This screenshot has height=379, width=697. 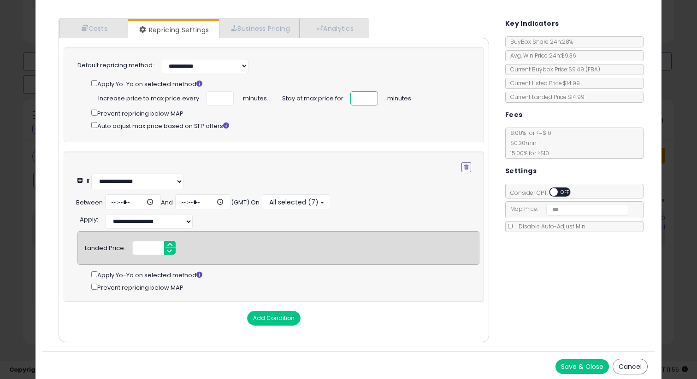 What do you see at coordinates (528, 143) in the screenshot?
I see `span: 8.00 % for <= $10` at bounding box center [528, 143].